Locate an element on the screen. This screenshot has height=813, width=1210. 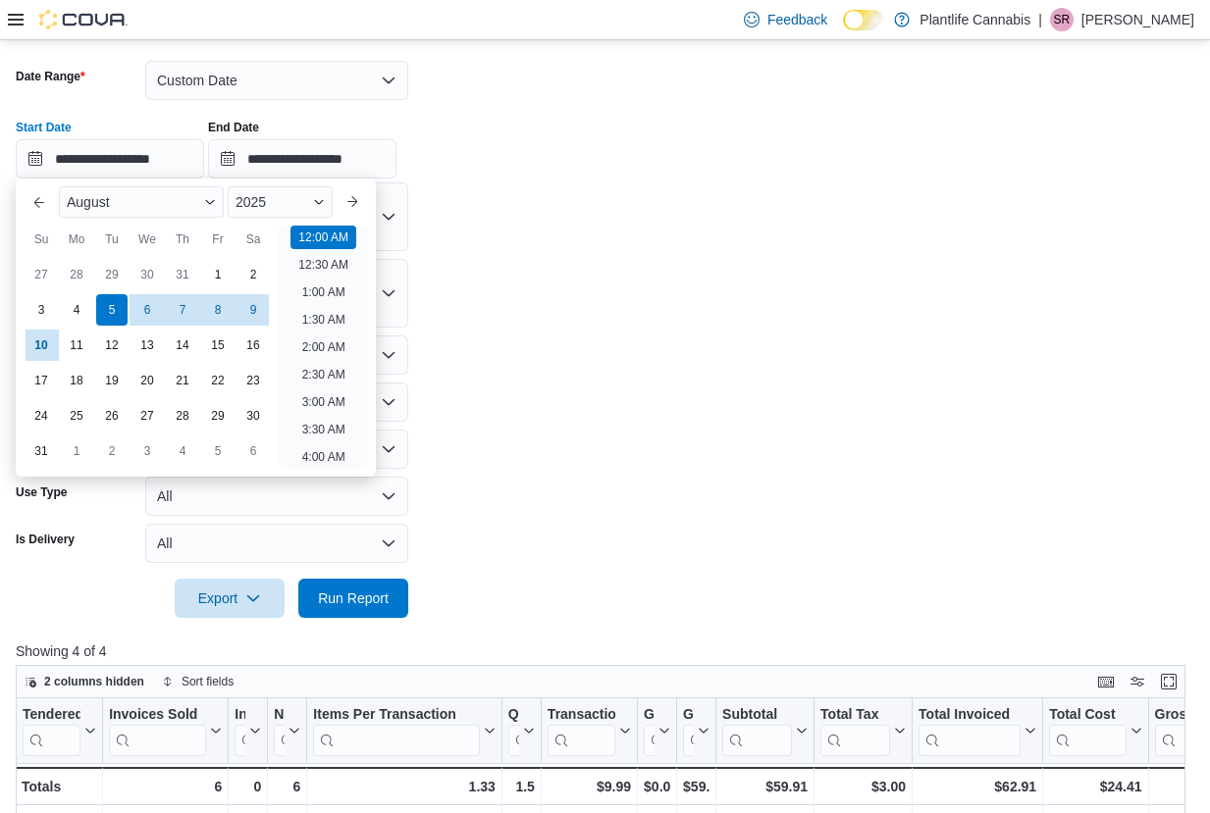
div: We is located at coordinates (147, 239).